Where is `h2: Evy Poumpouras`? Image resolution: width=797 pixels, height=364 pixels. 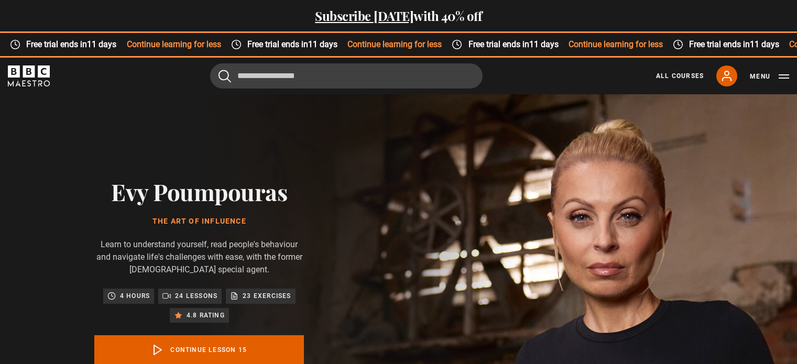 h2: Evy Poumpouras is located at coordinates (199, 191).